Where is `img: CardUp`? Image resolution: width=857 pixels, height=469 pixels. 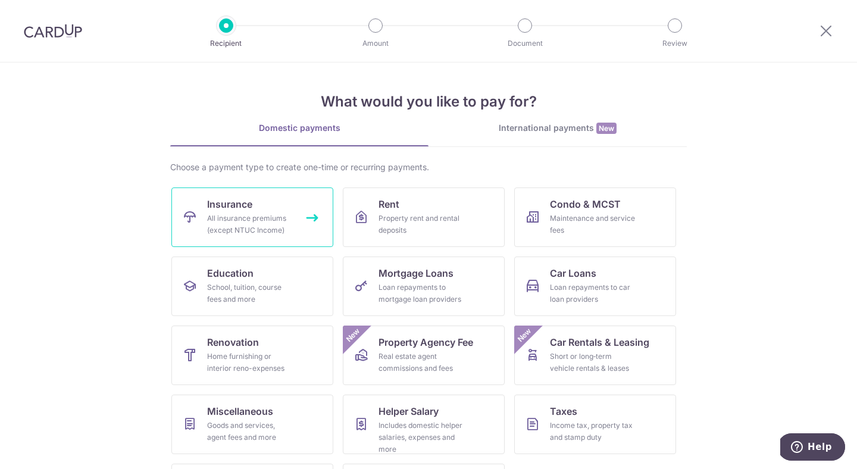
img: CardUp is located at coordinates (53, 31).